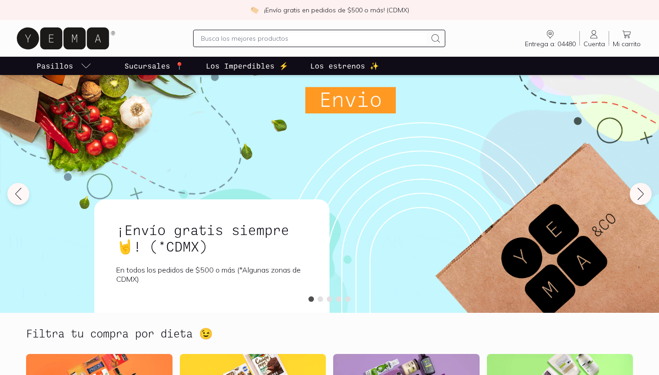 The height and width of the screenshot is (375, 659). What do you see at coordinates (594, 38) in the screenshot?
I see `a: Cuenta` at bounding box center [594, 38].